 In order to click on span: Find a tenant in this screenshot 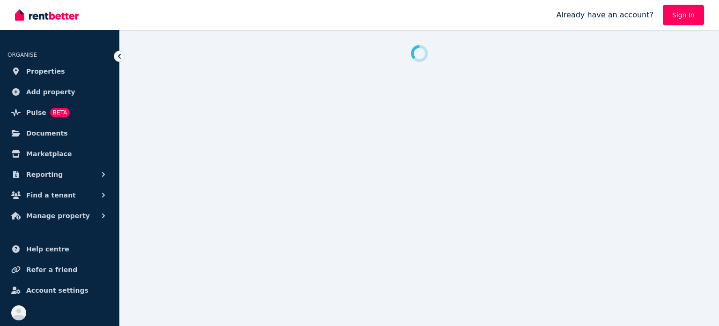, I will do `click(51, 195)`.